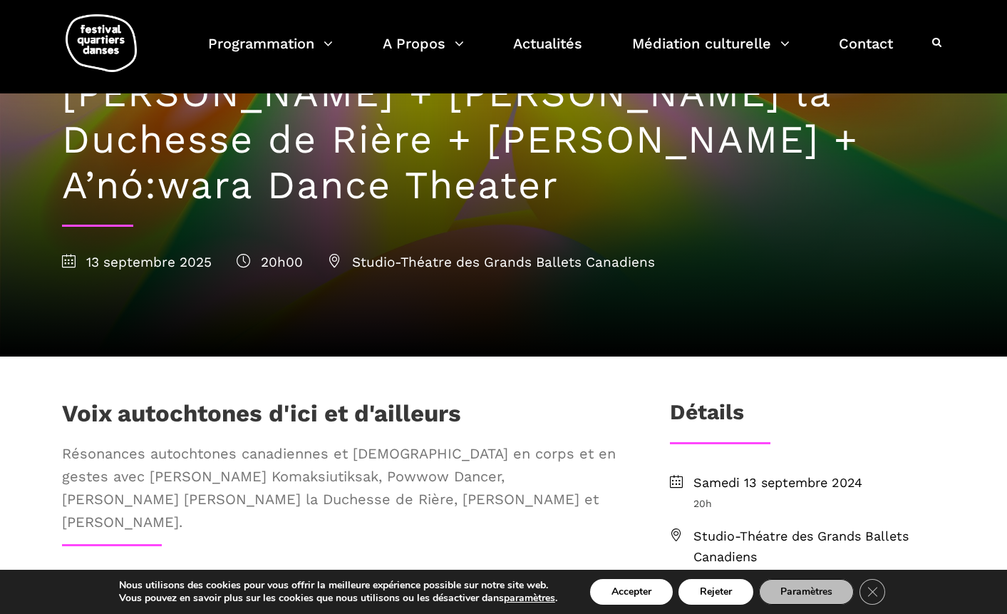 This screenshot has height=614, width=1007. Describe the element at coordinates (806, 592) in the screenshot. I see `button: Paramètres` at that location.